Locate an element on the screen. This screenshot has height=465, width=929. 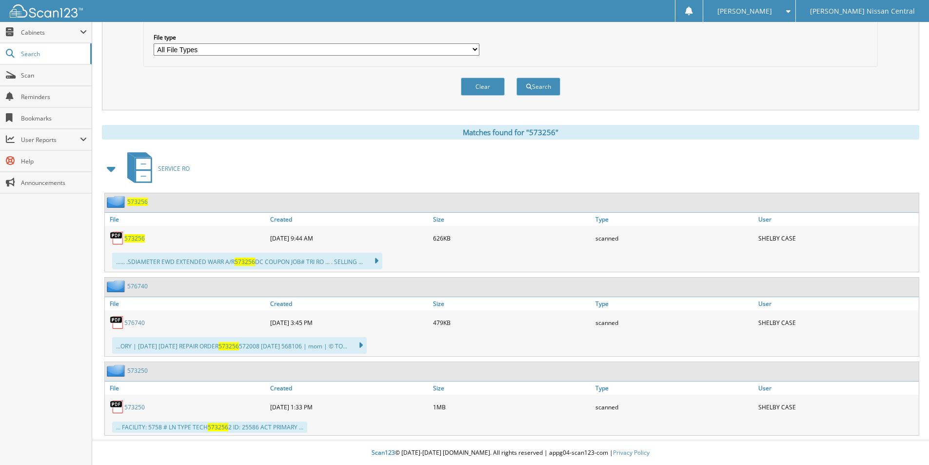
div: 479KB is located at coordinates (512, 322).